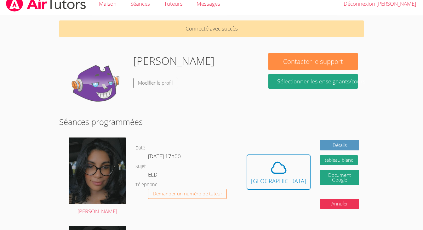 This screenshot has width=423, height=230. Describe the element at coordinates (340, 145) in the screenshot. I see `font: Détails` at that location.